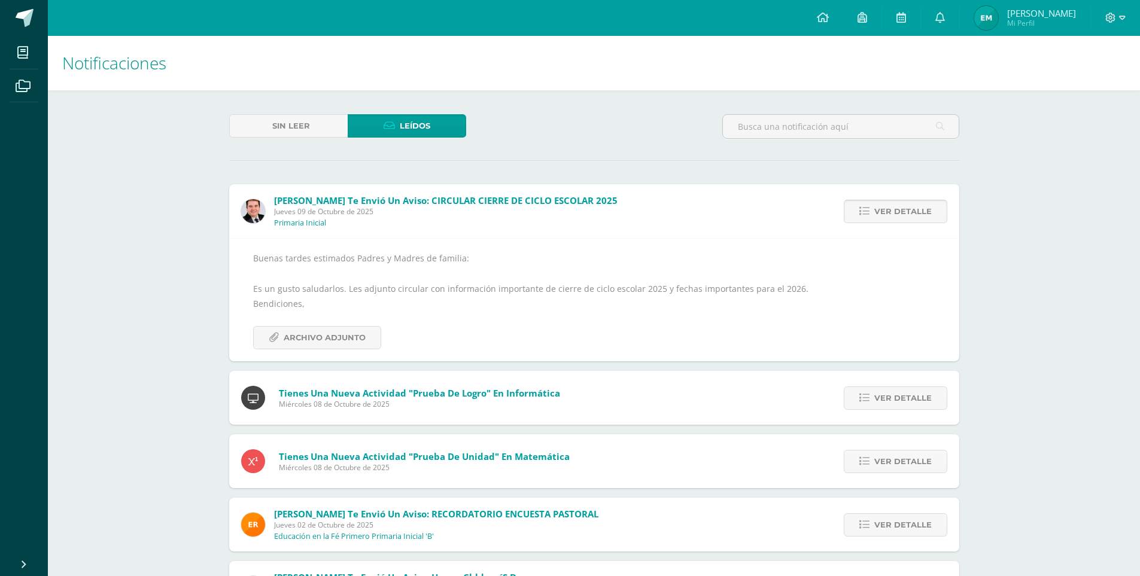  Describe the element at coordinates (415, 126) in the screenshot. I see `span: Leídos` at that location.